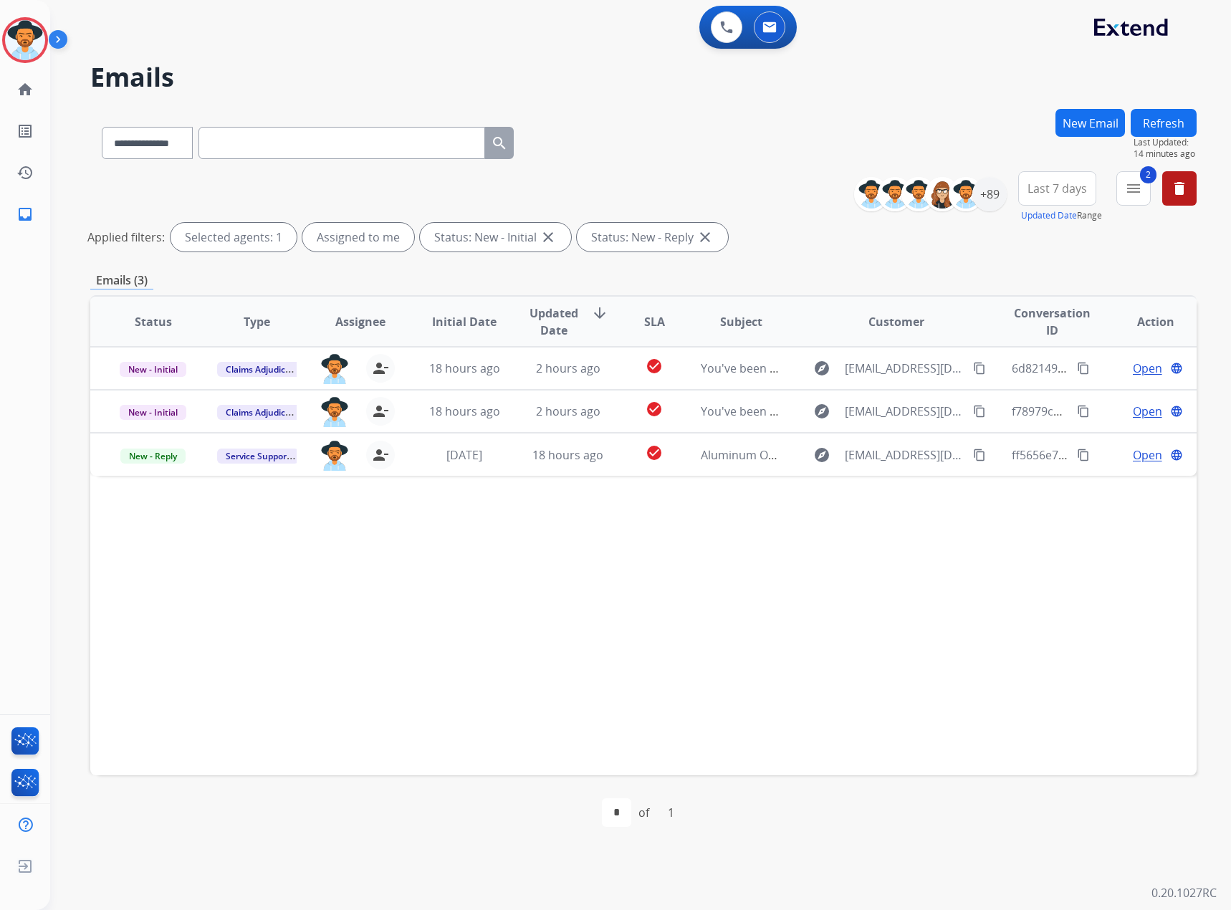 The image size is (1231, 910). Describe the element at coordinates (654, 322) in the screenshot. I see `span: SLA` at that location.